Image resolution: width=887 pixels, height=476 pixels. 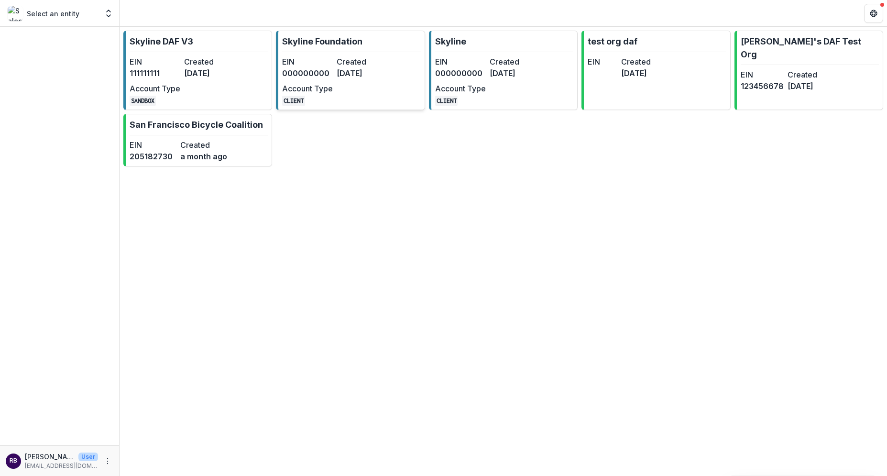 What do you see at coordinates (53, 13) in the screenshot?
I see `p: Select an entity` at bounding box center [53, 13].